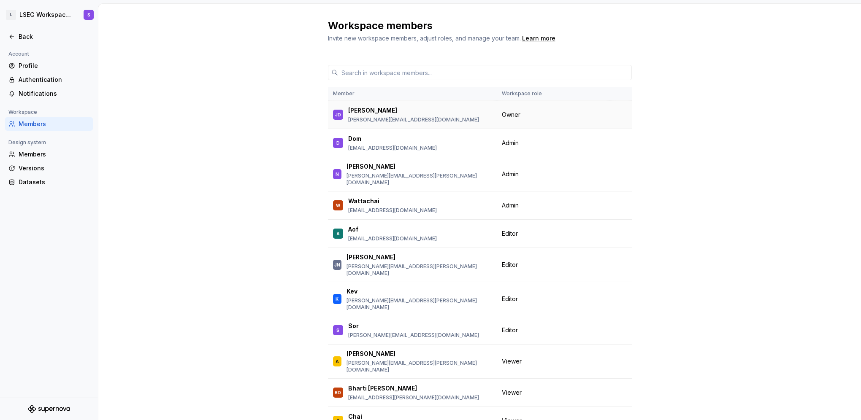  I want to click on h2: Workspace members, so click(475, 26).